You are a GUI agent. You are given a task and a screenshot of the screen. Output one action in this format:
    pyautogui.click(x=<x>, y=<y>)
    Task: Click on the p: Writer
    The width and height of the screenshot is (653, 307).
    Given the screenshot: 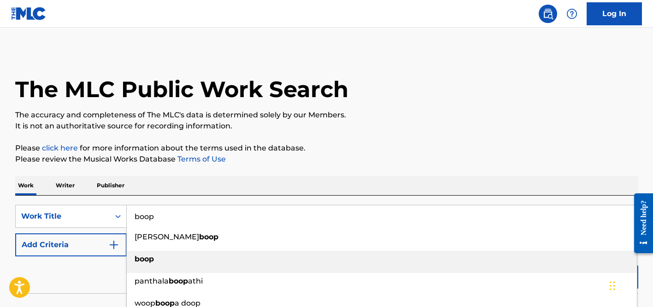 What is the action you would take?
    pyautogui.click(x=65, y=186)
    